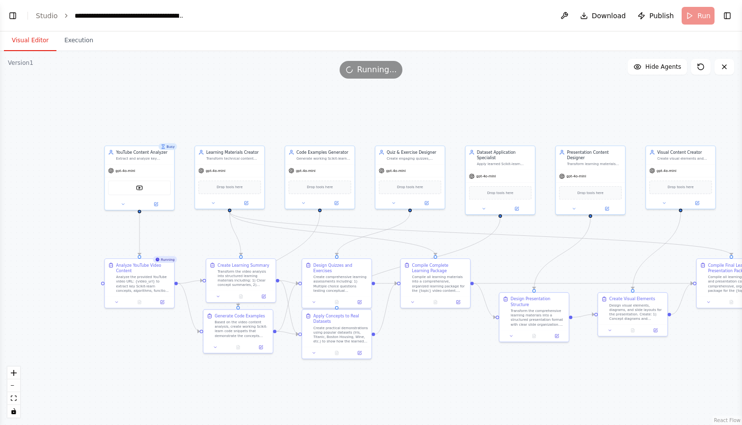  I want to click on div: Compile all learning materials into a comprehensive, organized learning package for the {topic} v..., so click(439, 283).